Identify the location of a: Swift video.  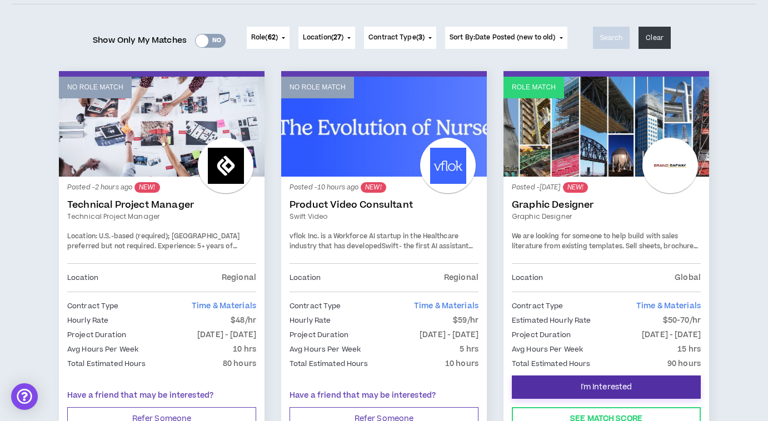
(384, 217).